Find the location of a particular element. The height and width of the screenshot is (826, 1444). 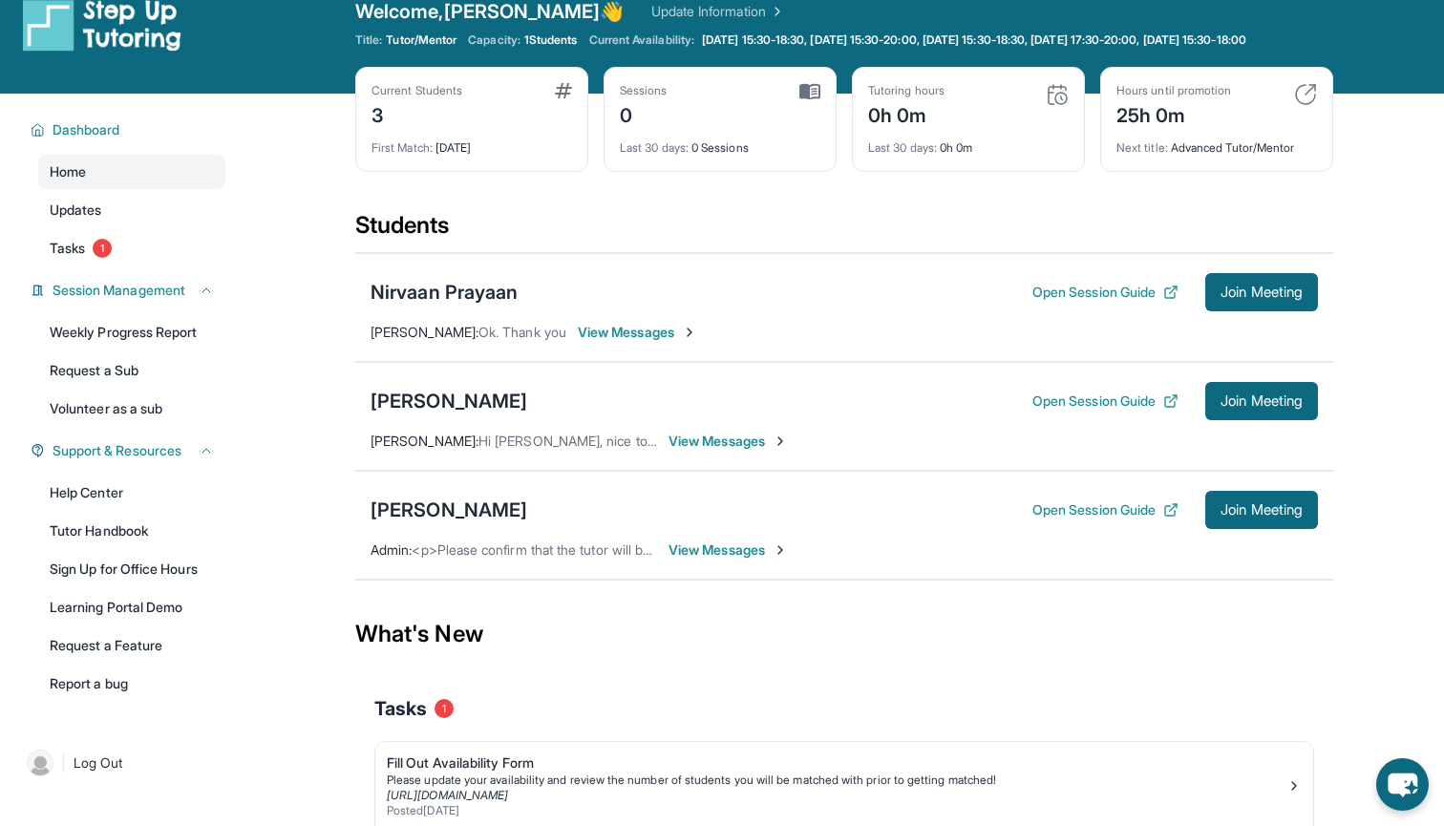

a: Sign Up for Office Hours is located at coordinates (132, 569).